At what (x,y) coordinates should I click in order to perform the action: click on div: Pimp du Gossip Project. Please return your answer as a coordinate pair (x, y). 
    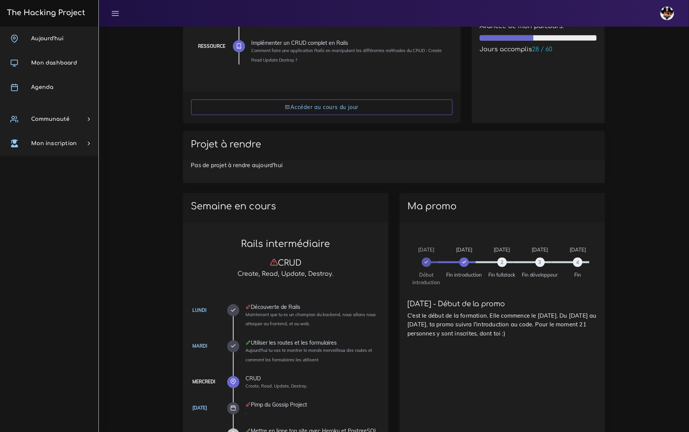
    Looking at the image, I should click on (313, 405).